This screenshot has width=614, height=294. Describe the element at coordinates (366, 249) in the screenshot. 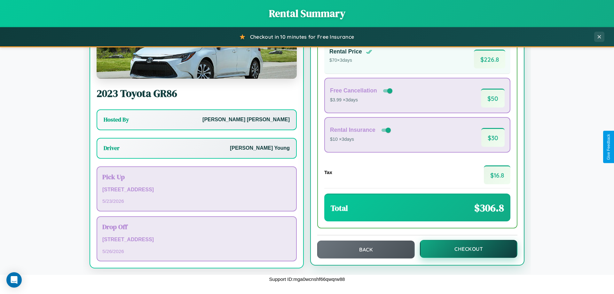

I see `button: Back` at that location.